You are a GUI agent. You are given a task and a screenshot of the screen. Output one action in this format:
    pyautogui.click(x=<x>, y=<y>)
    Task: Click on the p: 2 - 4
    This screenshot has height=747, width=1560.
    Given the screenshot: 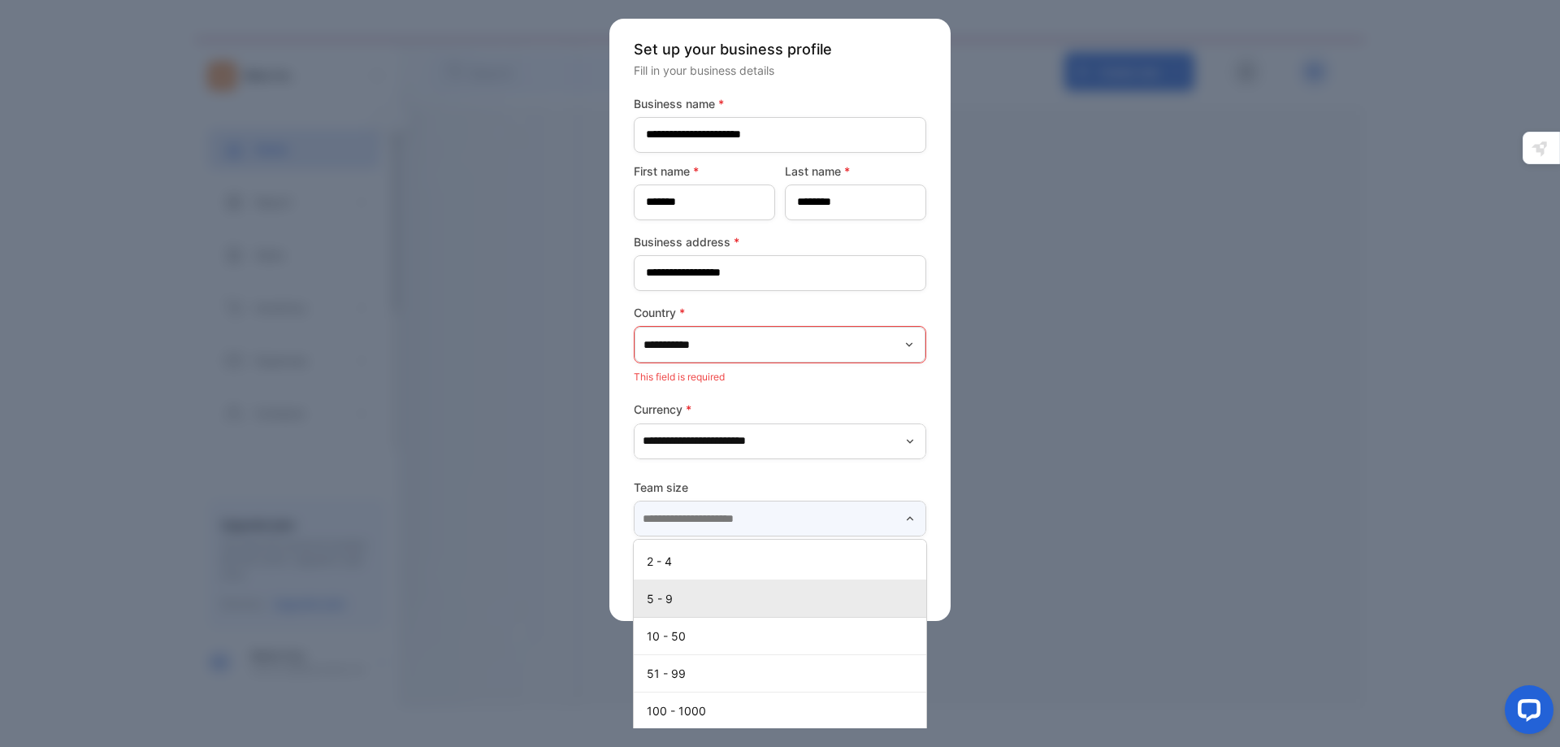 What is the action you would take?
    pyautogui.click(x=783, y=561)
    